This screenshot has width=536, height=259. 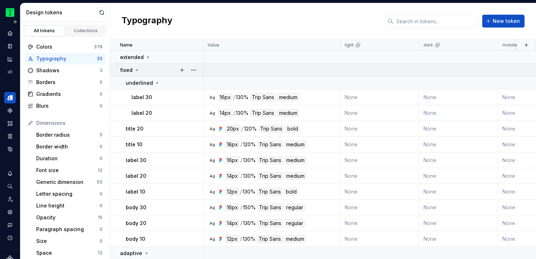 What do you see at coordinates (10, 200) in the screenshot?
I see `div: Invite team` at bounding box center [10, 200].